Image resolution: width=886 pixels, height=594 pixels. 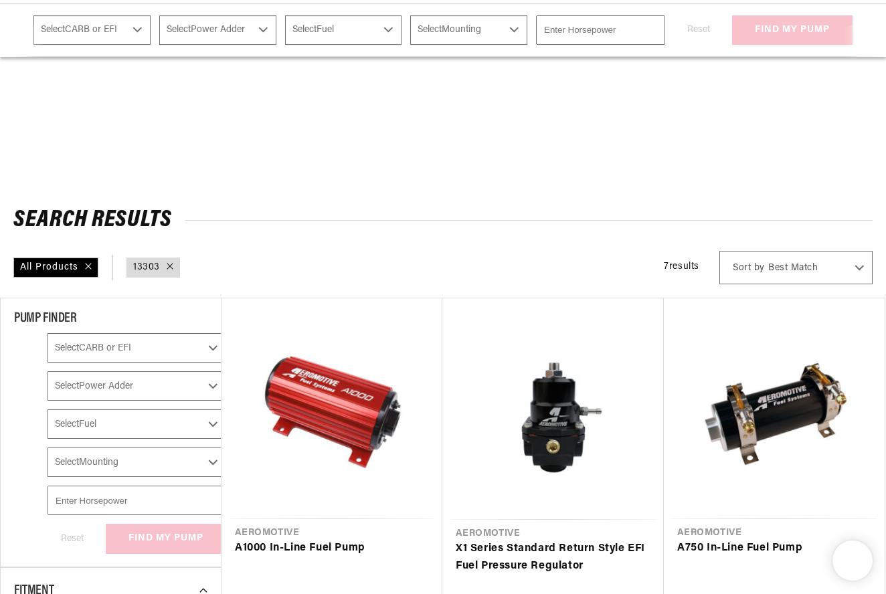 I want to click on span: Sort by, so click(x=748, y=268).